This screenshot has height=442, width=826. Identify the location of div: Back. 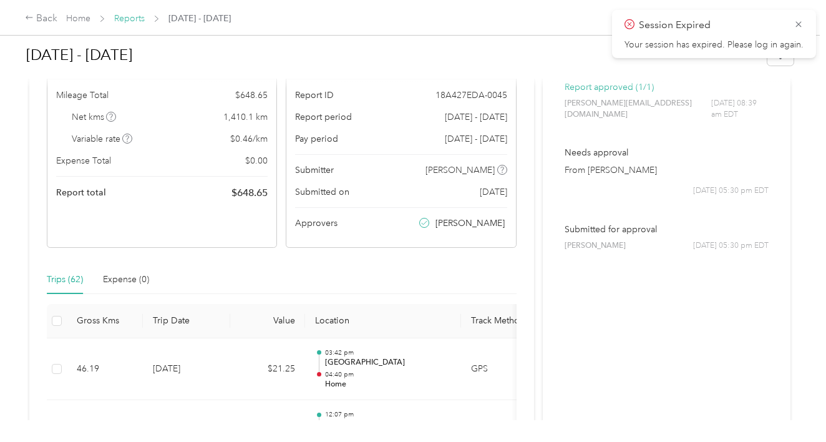
(41, 19).